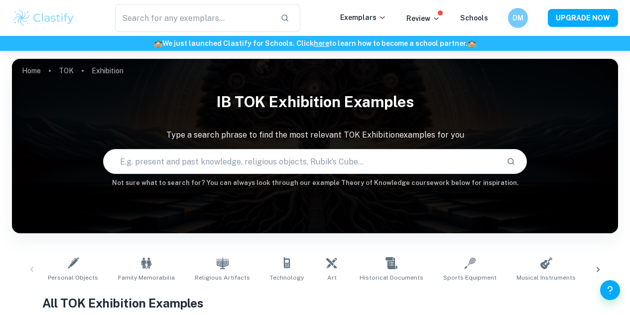  Describe the element at coordinates (194, 18) in the screenshot. I see `input: Search for any exemplars...` at that location.